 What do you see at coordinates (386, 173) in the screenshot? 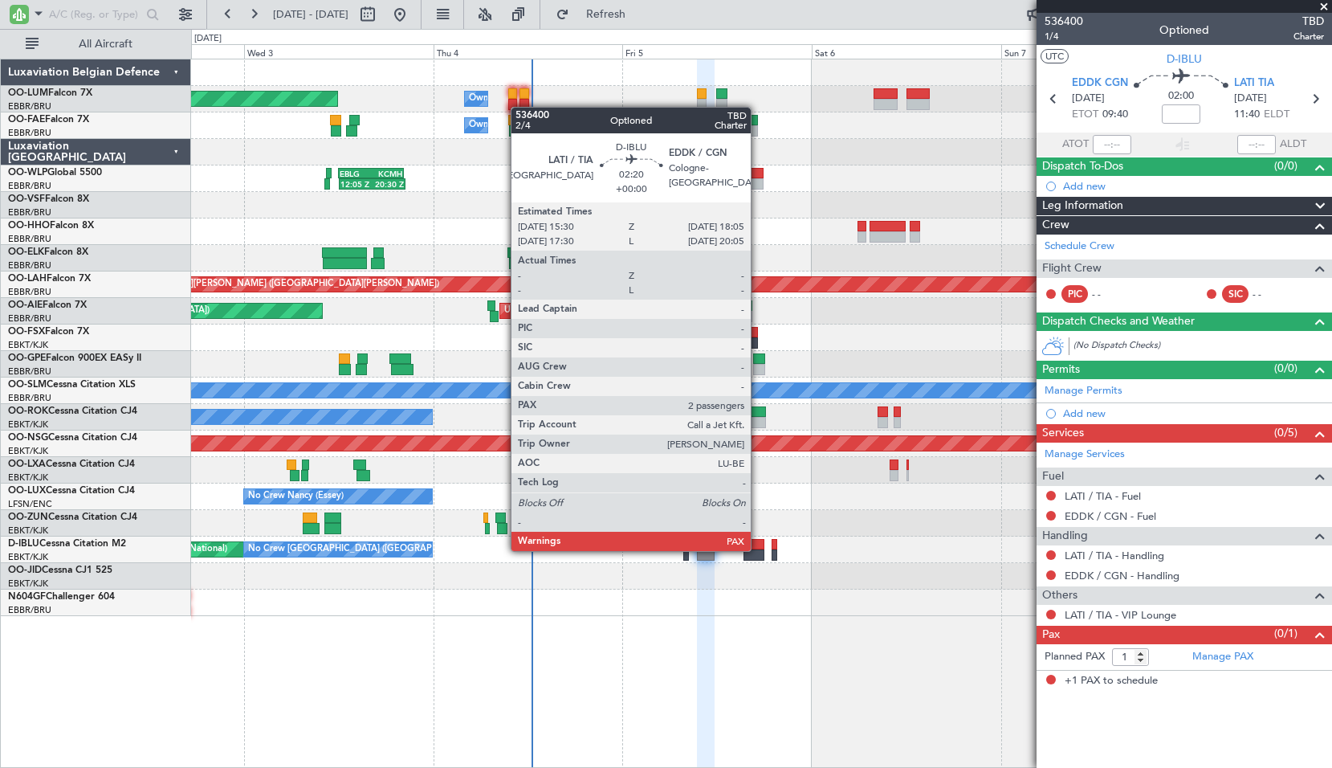
I see `div: KCMH` at bounding box center [386, 173].